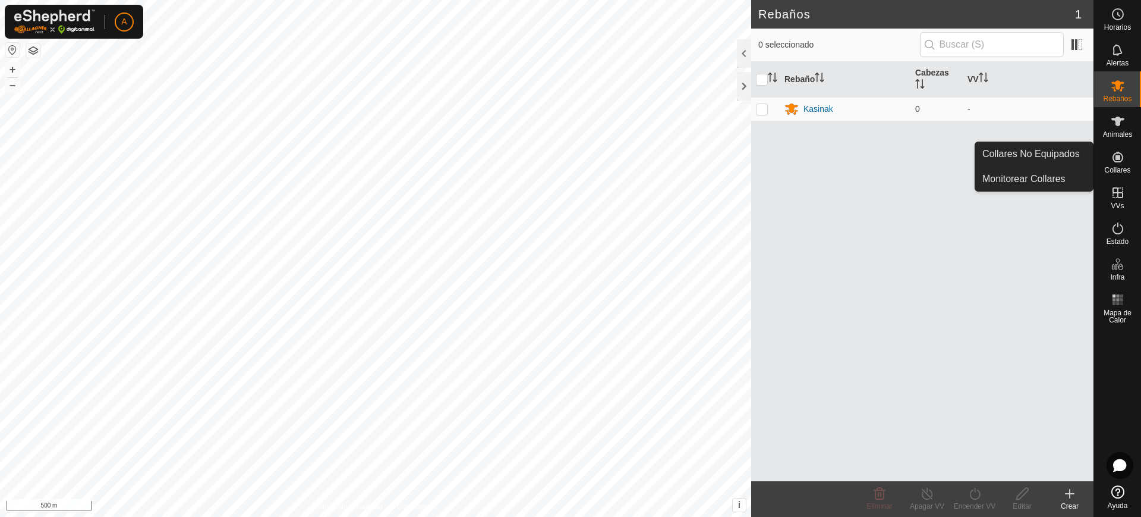  What do you see at coordinates (1078, 14) in the screenshot?
I see `span: 1` at bounding box center [1078, 14].